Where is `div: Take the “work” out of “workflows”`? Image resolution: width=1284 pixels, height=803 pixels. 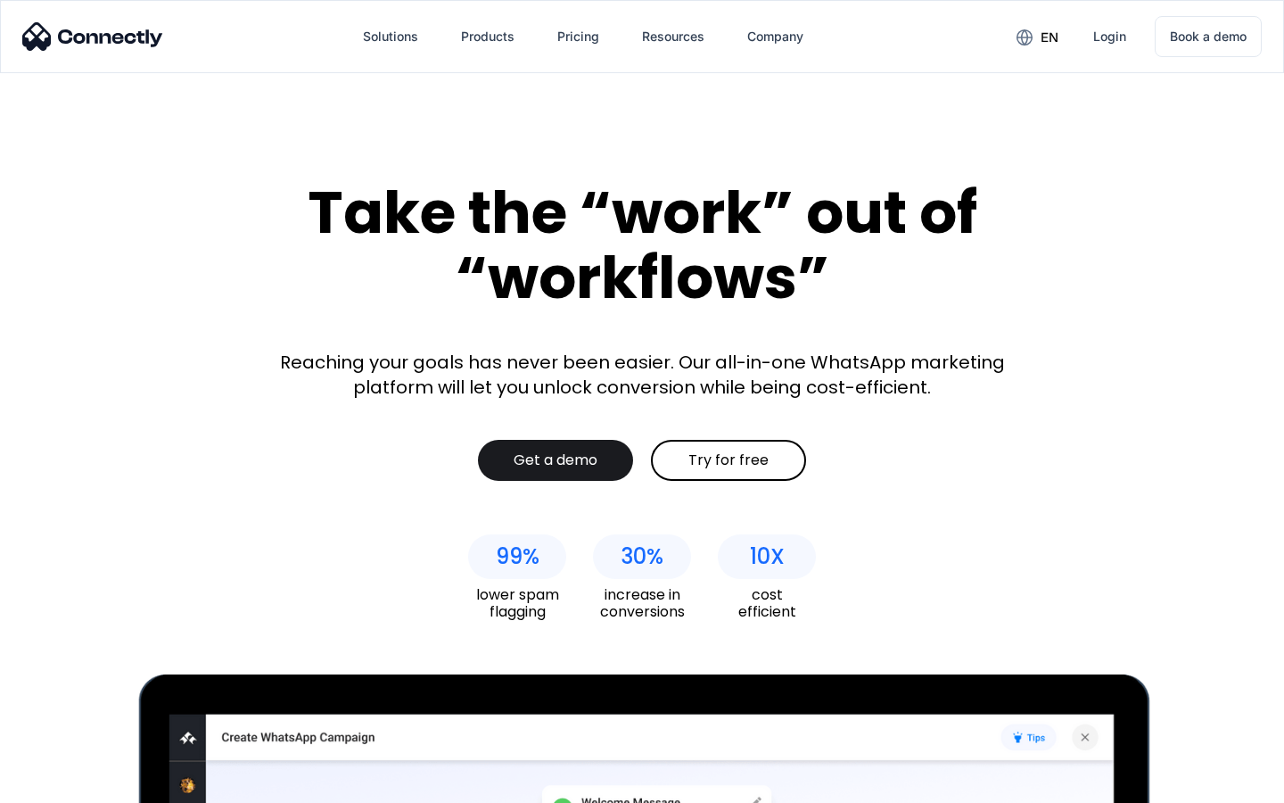 div: Take the “work” out of “workflows” is located at coordinates (642, 244).